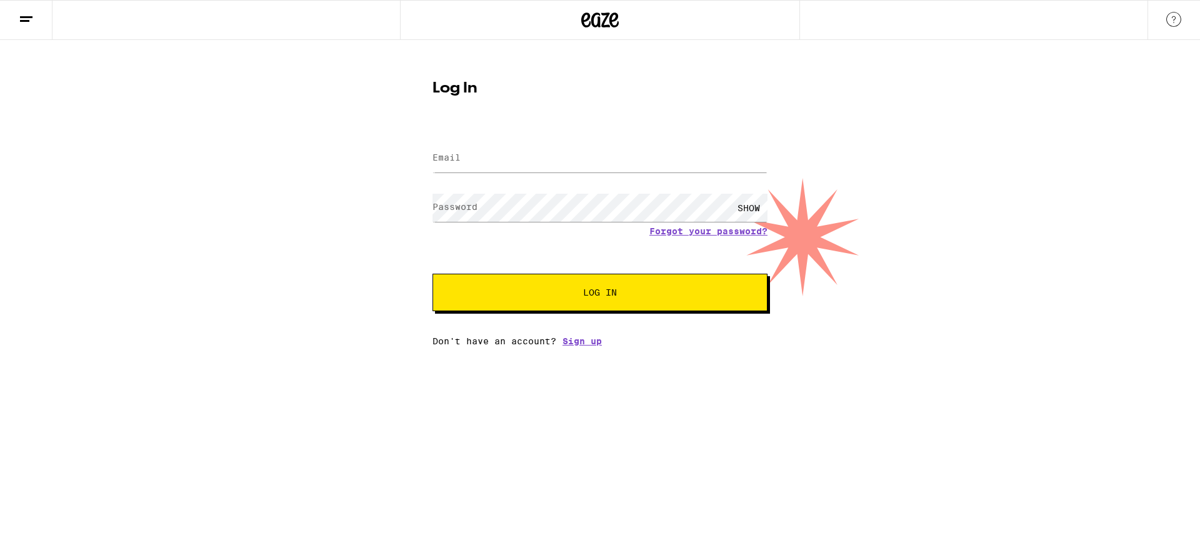 This screenshot has width=1200, height=538. What do you see at coordinates (582, 341) in the screenshot?
I see `a: Sign up` at bounding box center [582, 341].